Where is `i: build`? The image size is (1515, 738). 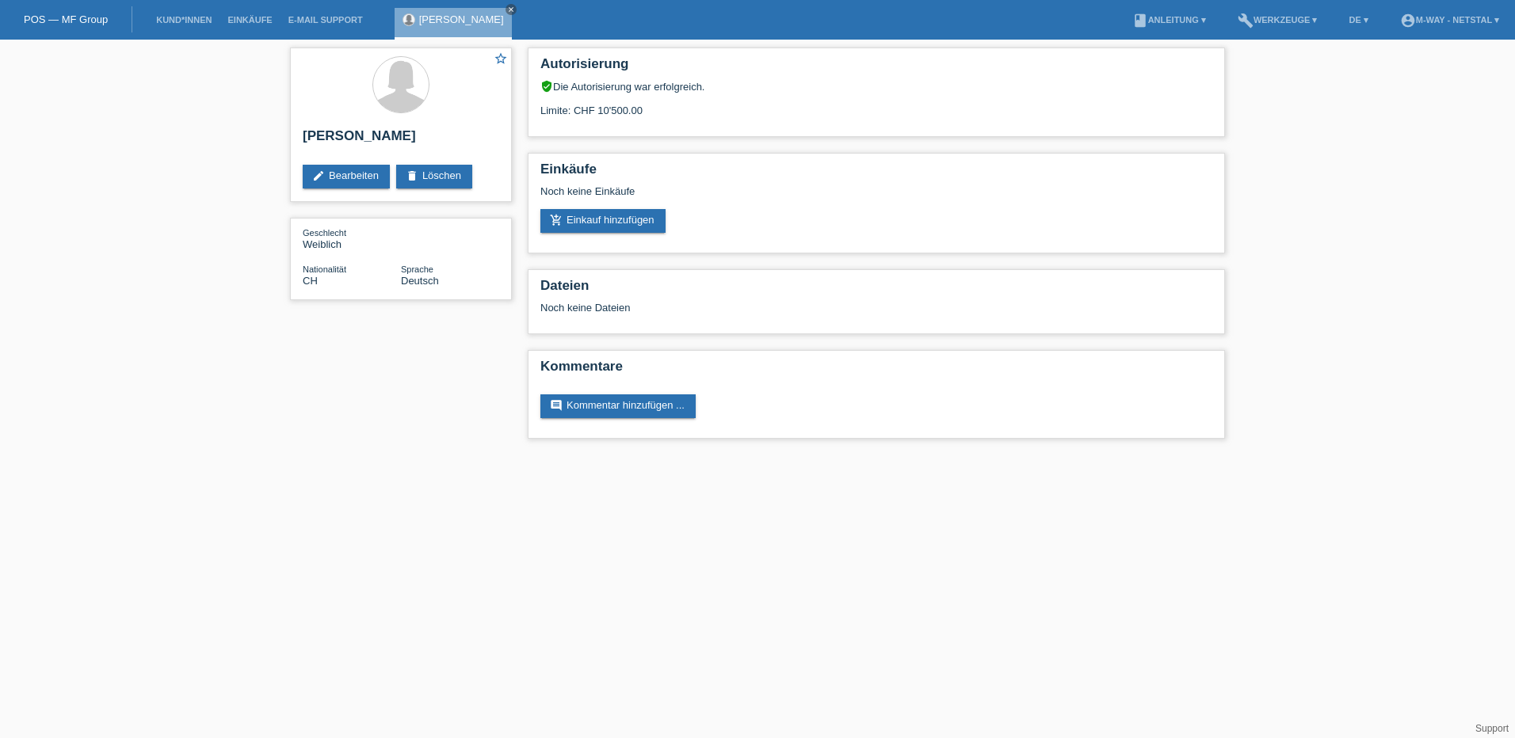
i: build is located at coordinates (1245, 21).